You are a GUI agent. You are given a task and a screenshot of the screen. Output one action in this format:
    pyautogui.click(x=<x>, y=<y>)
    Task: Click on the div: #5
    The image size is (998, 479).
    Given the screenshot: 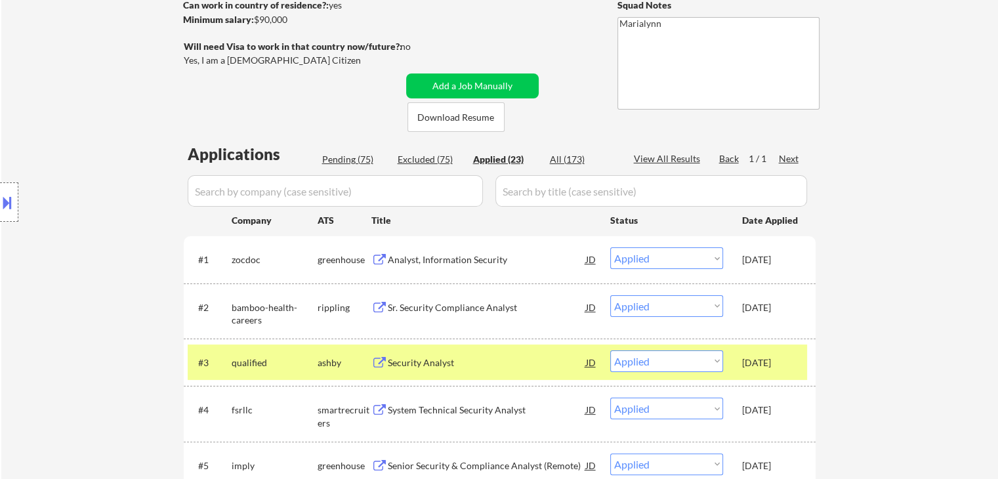 What is the action you would take?
    pyautogui.click(x=209, y=466)
    